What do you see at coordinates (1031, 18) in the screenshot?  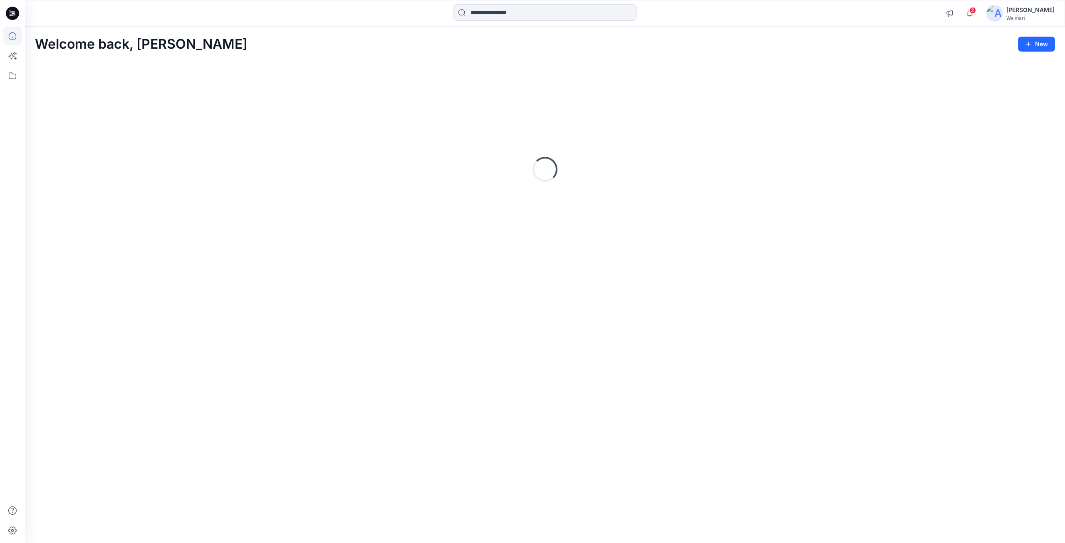 I see `div: Walmart` at bounding box center [1031, 18].